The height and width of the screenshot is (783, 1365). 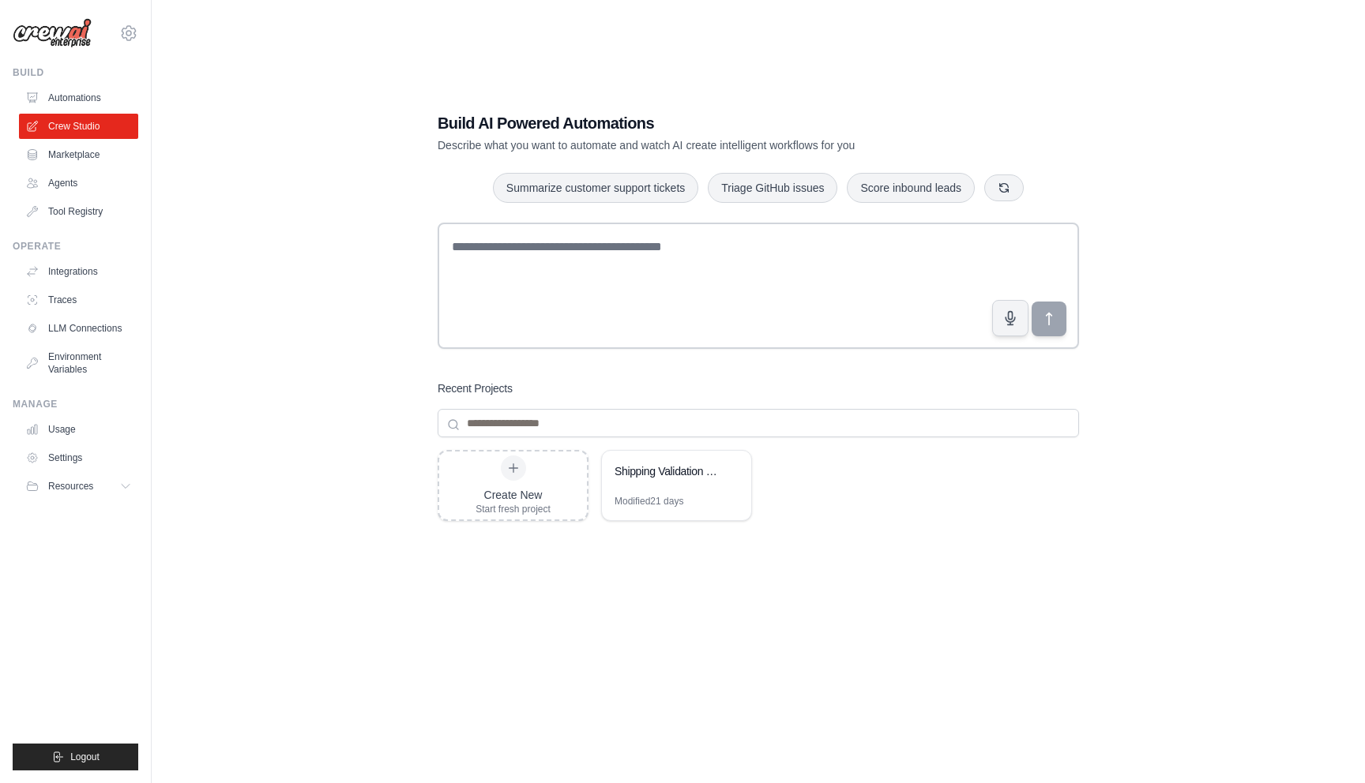 I want to click on div: Build, so click(x=75, y=73).